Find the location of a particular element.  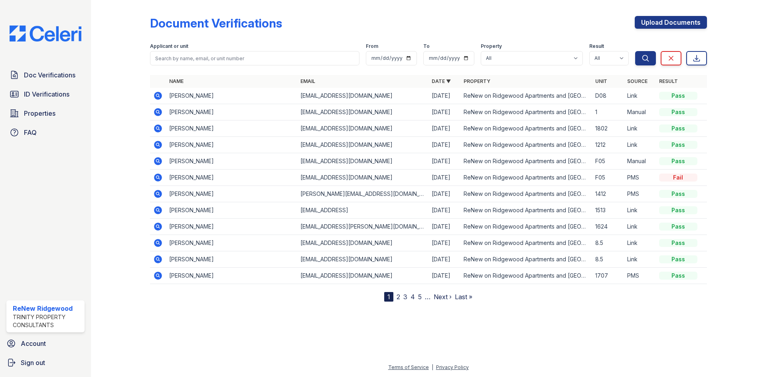

div: Fail is located at coordinates (678, 177).